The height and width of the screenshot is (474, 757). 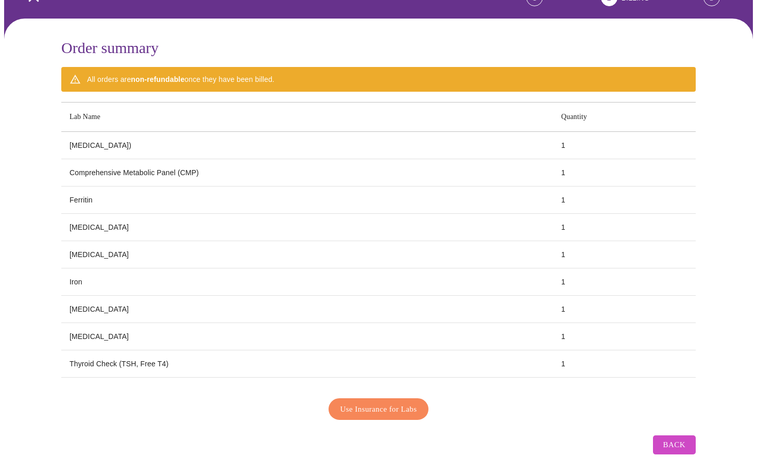 I want to click on td: Comprehensive Metabolic Panel (CMP), so click(x=307, y=173).